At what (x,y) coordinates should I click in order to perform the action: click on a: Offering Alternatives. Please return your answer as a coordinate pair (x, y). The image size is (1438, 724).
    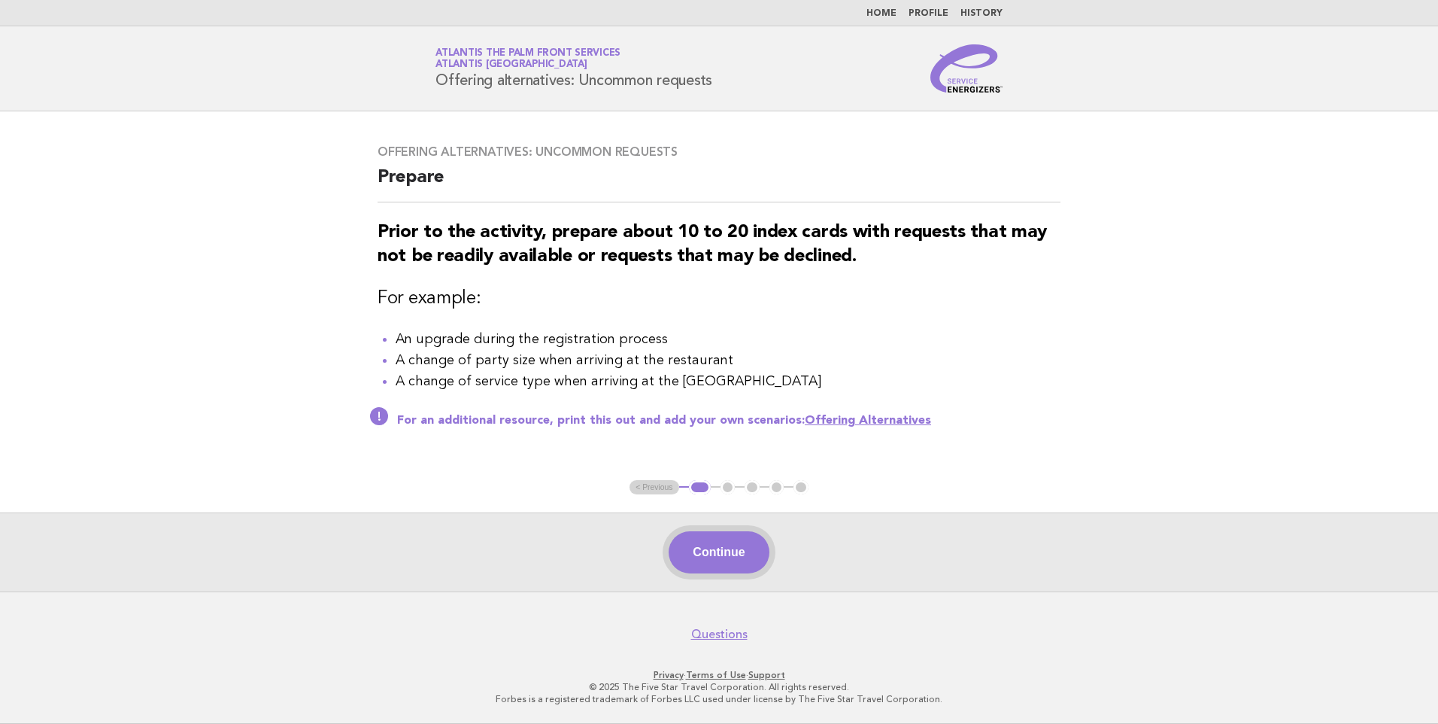
    Looking at the image, I should click on (868, 421).